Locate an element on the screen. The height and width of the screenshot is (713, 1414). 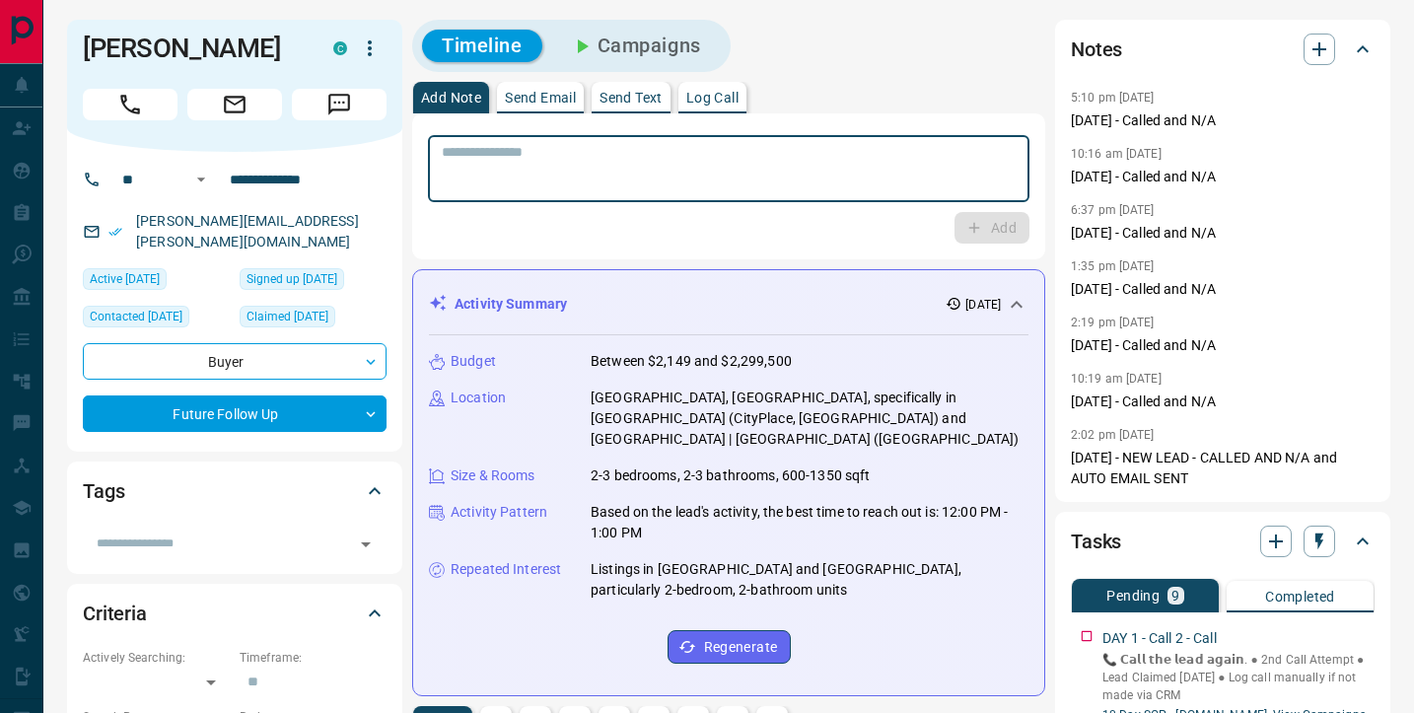
p: Between $2,149 and $2,299,500 is located at coordinates (691, 361).